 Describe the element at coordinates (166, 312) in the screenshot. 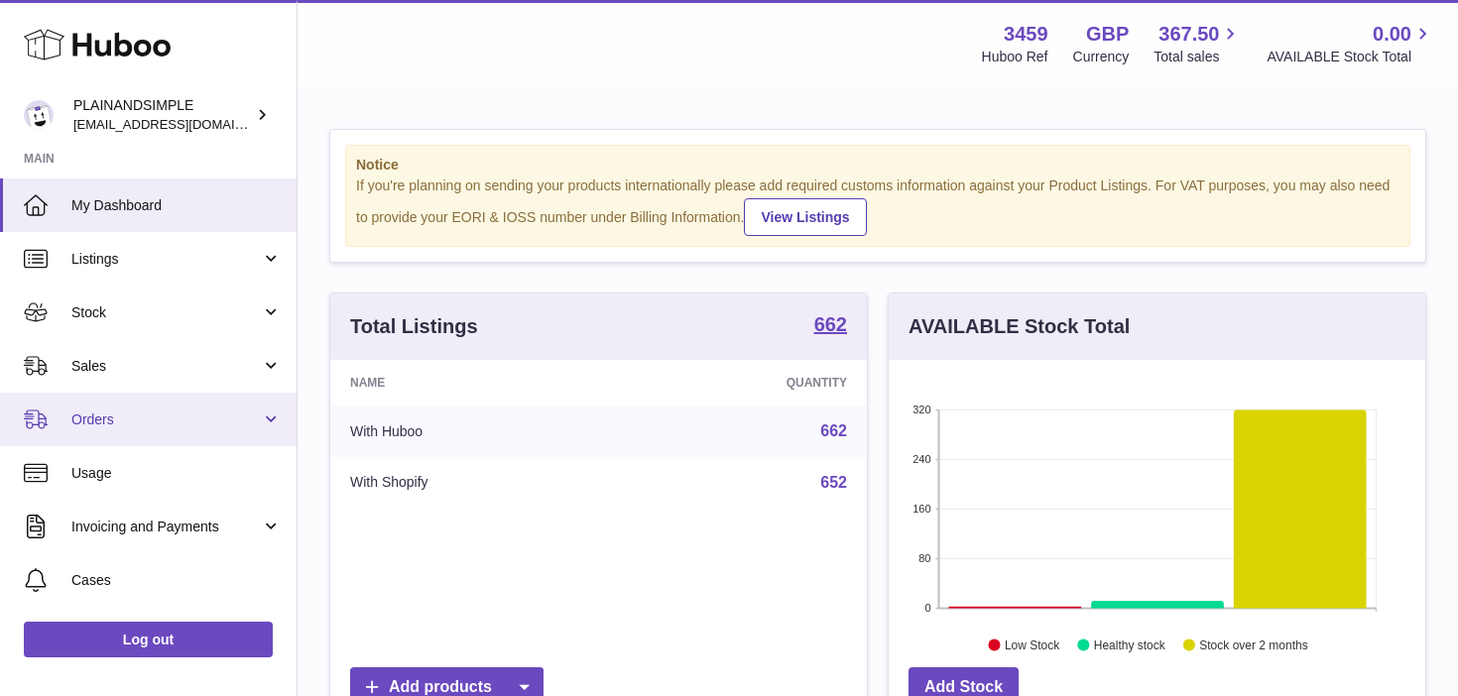

I see `span: Stock` at that location.